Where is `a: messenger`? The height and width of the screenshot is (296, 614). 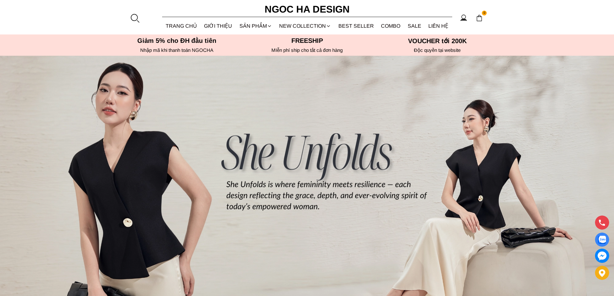 a: messenger is located at coordinates (602, 256).